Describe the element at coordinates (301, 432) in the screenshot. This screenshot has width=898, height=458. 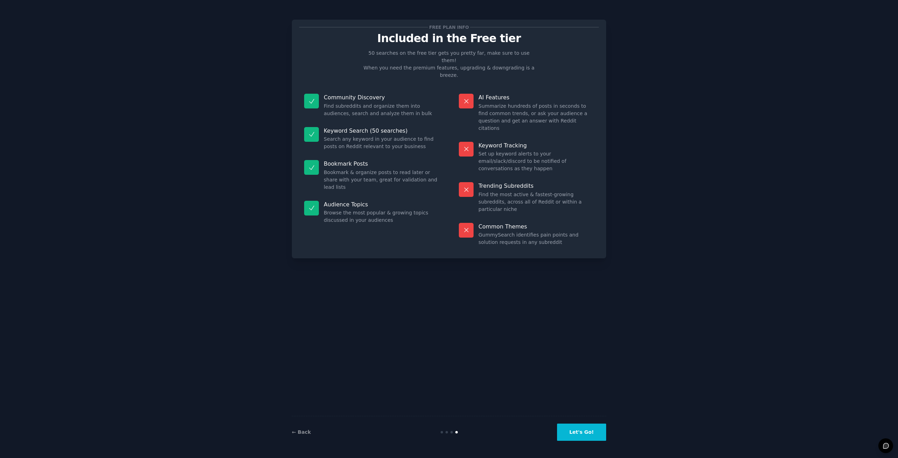
I see `a: ← Back` at that location.